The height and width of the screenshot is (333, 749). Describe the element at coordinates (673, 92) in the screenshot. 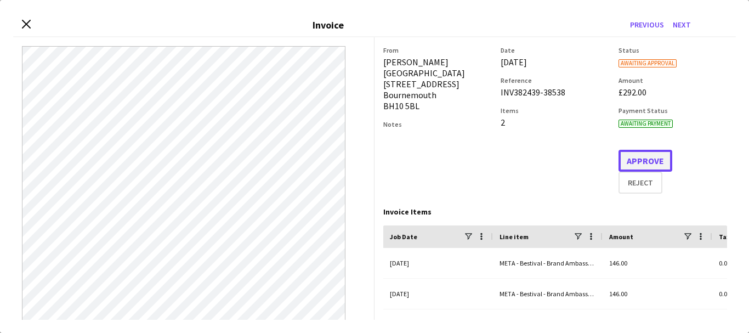

I see `div: £292.00` at that location.